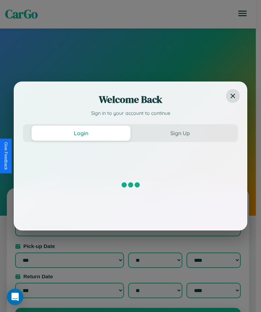 The image size is (261, 312). I want to click on div: Give Feedback, so click(6, 156).